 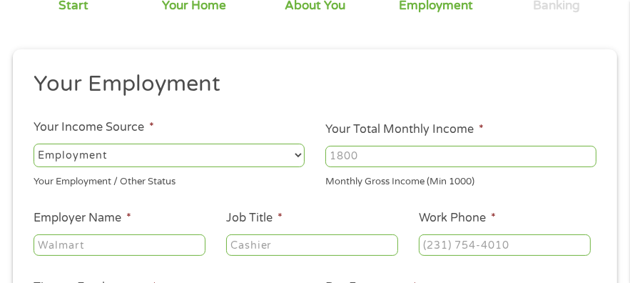 What do you see at coordinates (461, 156) in the screenshot?
I see `input: 1800` at bounding box center [461, 156].